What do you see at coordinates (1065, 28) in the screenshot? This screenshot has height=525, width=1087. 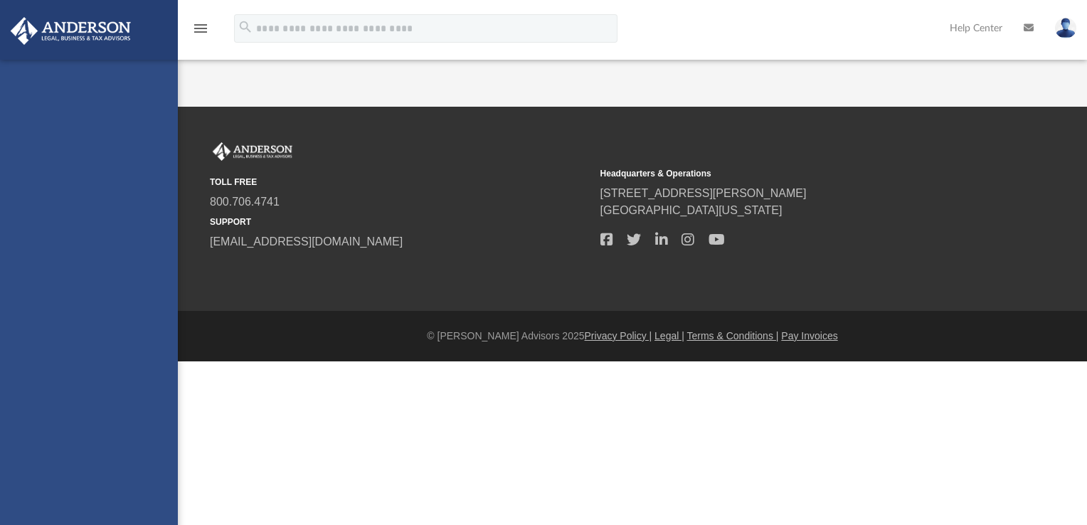 I see `img: User Pic` at bounding box center [1065, 28].